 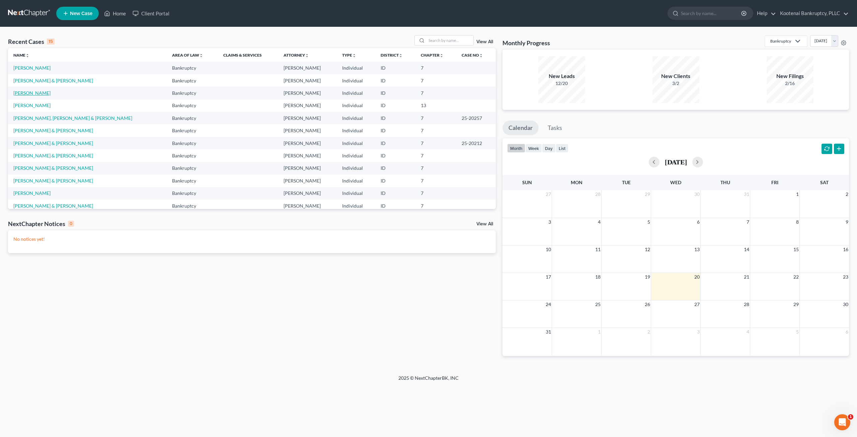 What do you see at coordinates (527, 182) in the screenshot?
I see `span: Sun` at bounding box center [527, 182].